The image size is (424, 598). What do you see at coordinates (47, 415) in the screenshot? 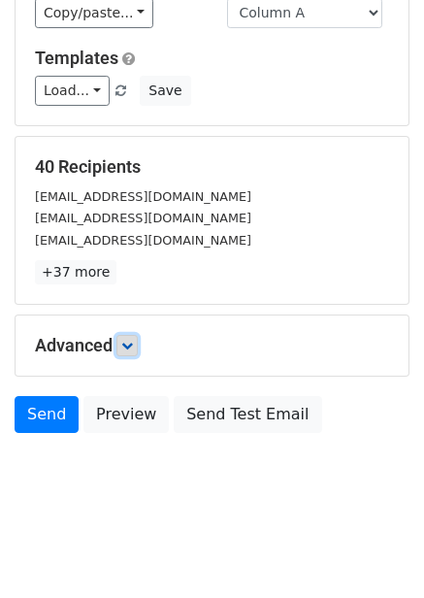
I see `a: Send` at bounding box center [47, 415].